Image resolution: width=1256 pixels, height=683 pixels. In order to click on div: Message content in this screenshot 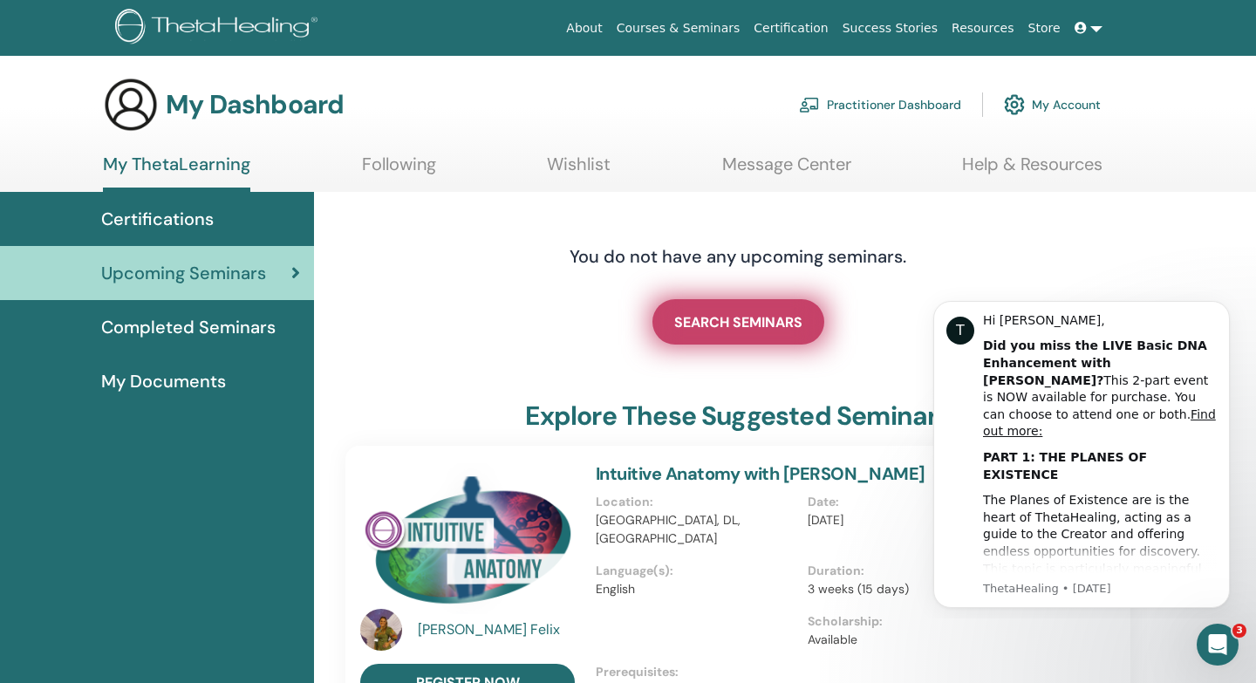, I will do `click(193, 158)`.